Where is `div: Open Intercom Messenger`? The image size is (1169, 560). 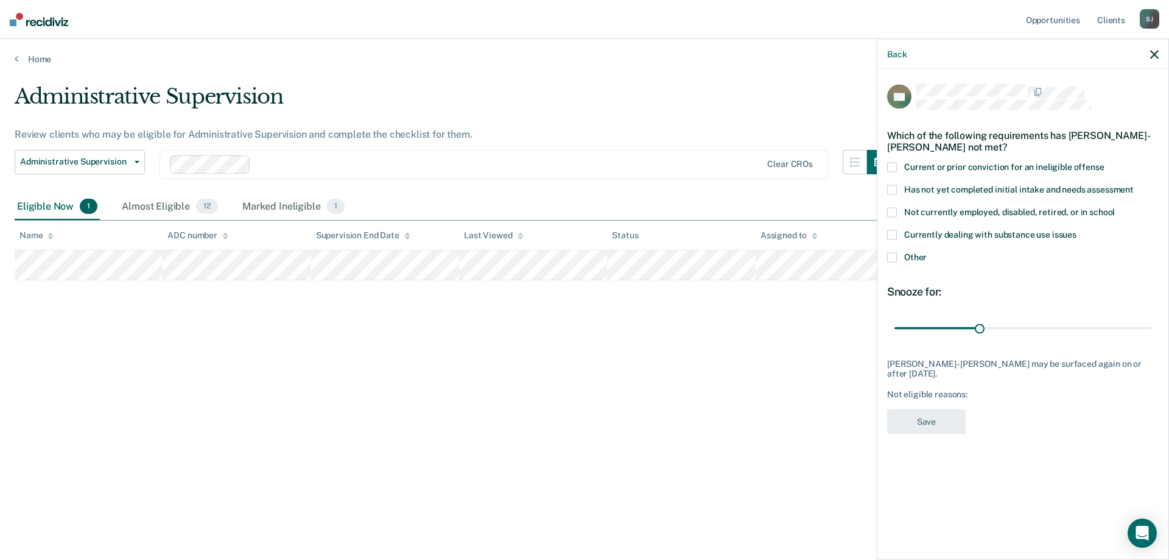 div: Open Intercom Messenger is located at coordinates (1143, 533).